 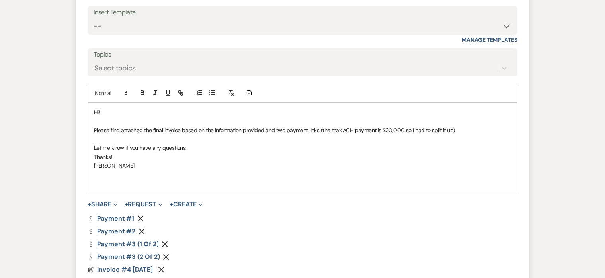 What do you see at coordinates (123, 244) in the screenshot?
I see `a: Payment #3 (1 of 2)` at bounding box center [123, 244].